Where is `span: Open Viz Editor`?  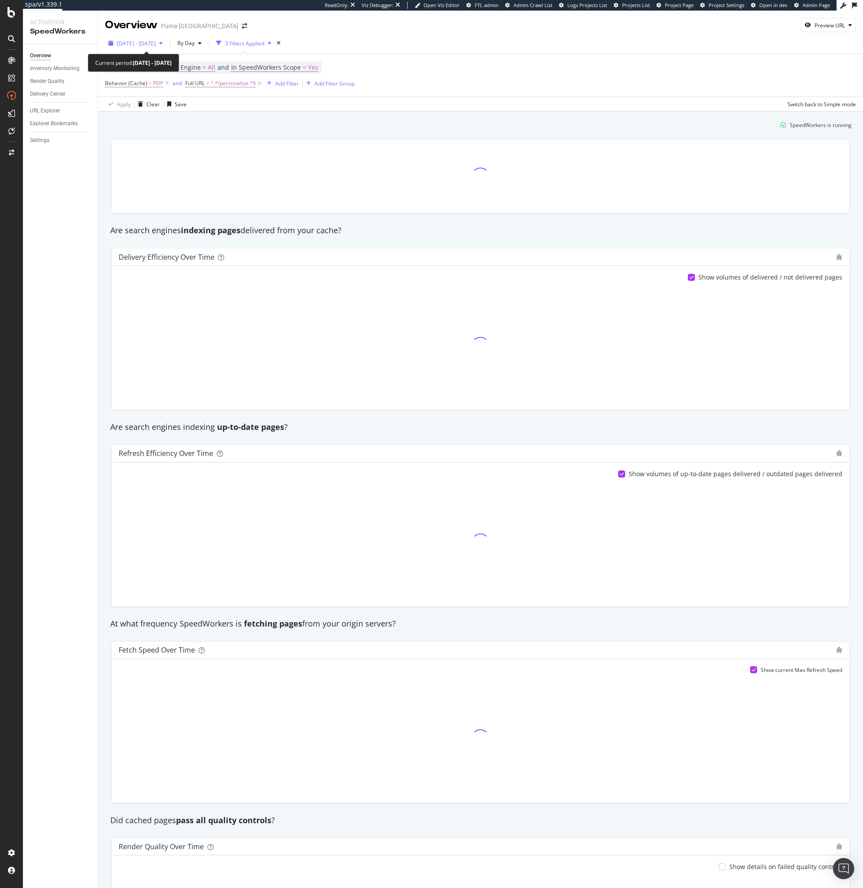
span: Open Viz Editor is located at coordinates (441, 5).